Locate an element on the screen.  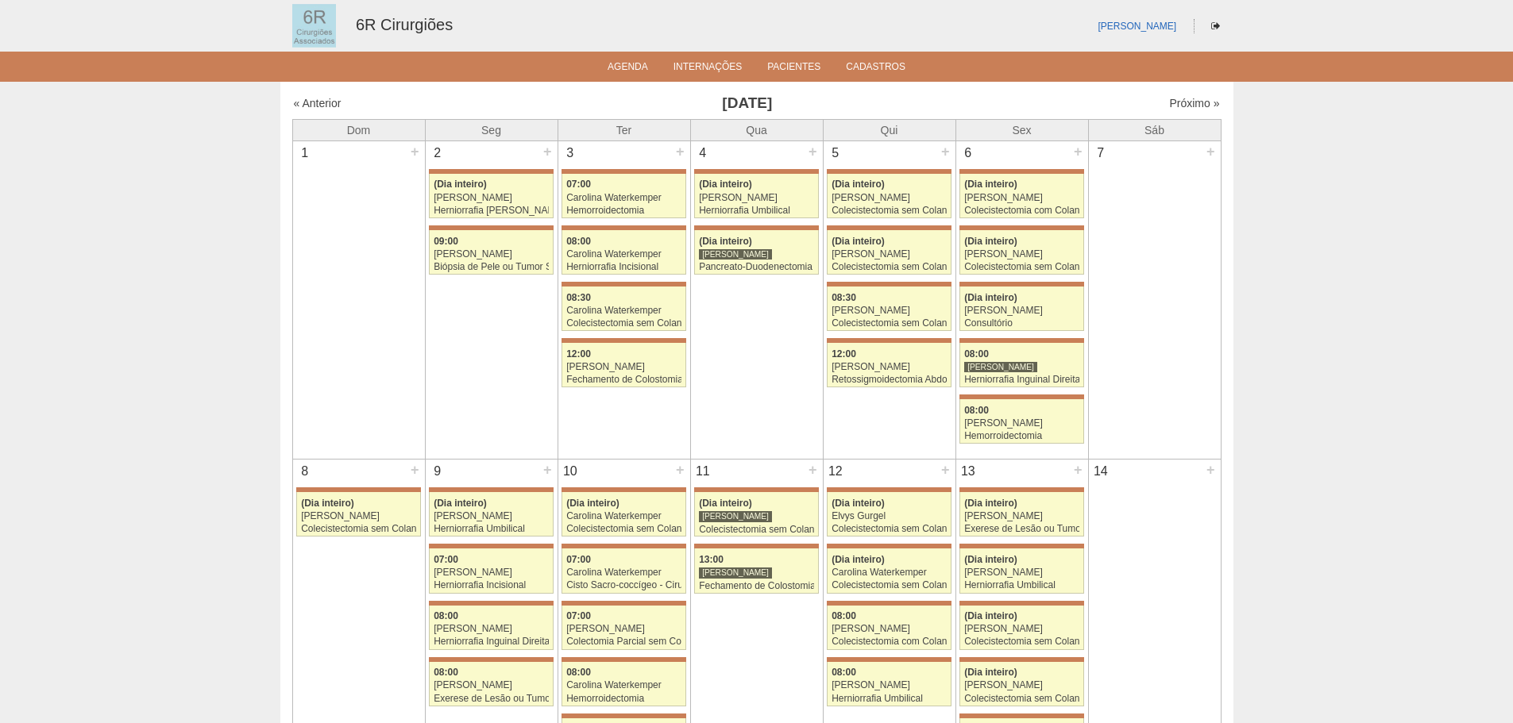
div: 11 is located at coordinates (703, 472).